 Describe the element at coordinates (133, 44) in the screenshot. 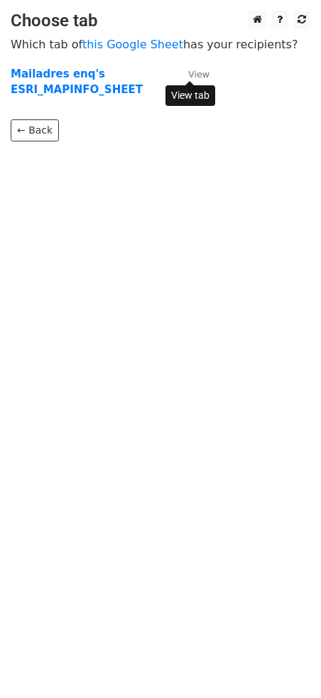

I see `a: this Google Sheet` at that location.